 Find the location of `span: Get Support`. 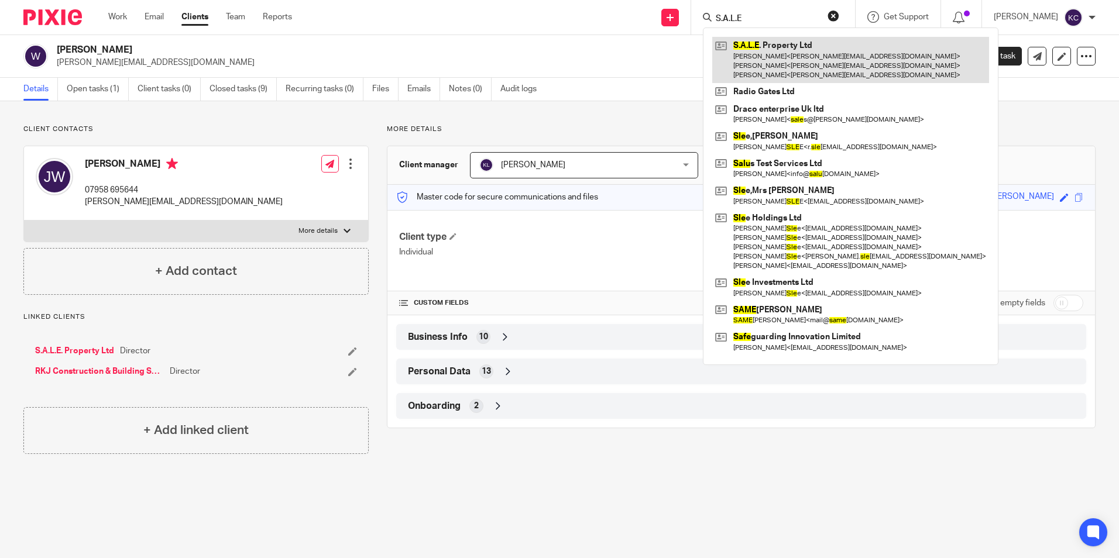

span: Get Support is located at coordinates (906, 17).